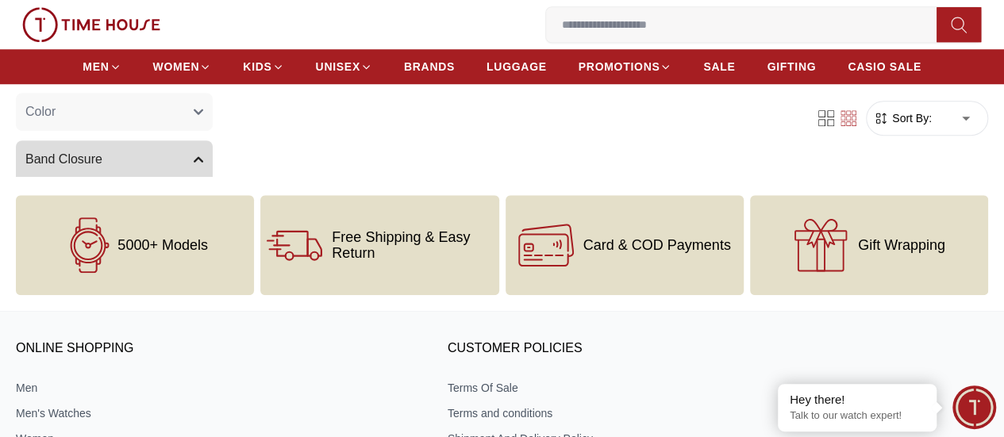  What do you see at coordinates (429, 67) in the screenshot?
I see `span: BRANDS` at bounding box center [429, 67].